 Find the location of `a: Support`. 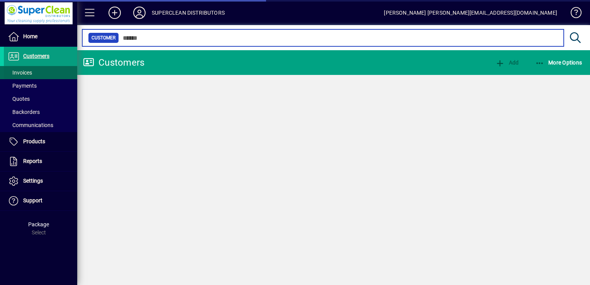

a: Support is located at coordinates (41, 201).